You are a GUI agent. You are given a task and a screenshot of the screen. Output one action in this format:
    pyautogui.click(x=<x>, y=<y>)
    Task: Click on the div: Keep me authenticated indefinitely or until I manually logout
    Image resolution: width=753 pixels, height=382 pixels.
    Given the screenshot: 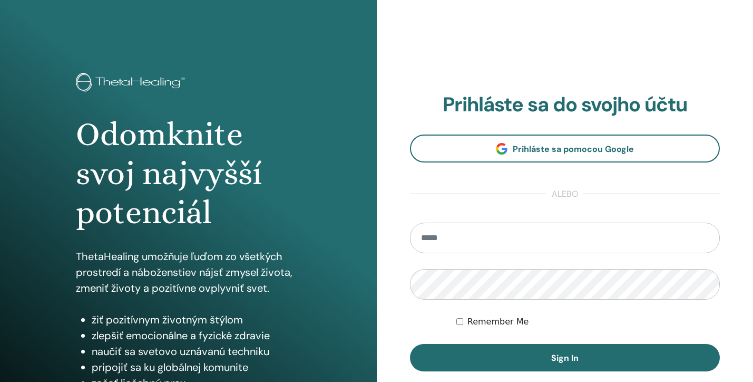 What is the action you would take?
    pyautogui.click(x=588, y=322)
    